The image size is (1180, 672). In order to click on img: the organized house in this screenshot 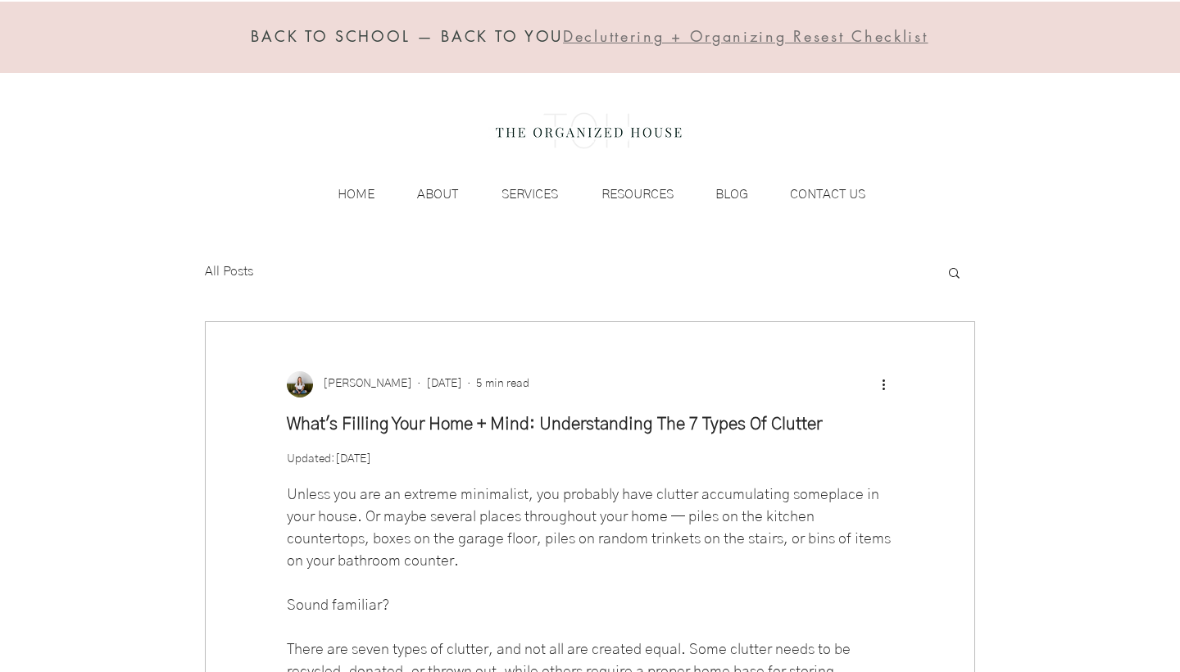, I will do `click(588, 131)`.